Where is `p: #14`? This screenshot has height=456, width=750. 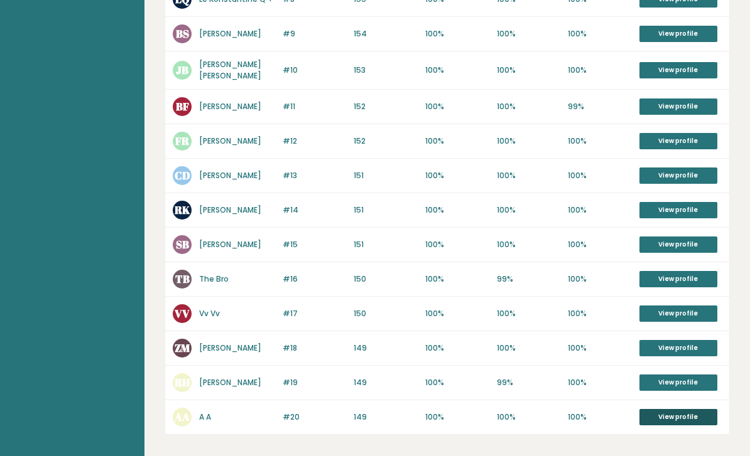
p: #14 is located at coordinates (315, 210).